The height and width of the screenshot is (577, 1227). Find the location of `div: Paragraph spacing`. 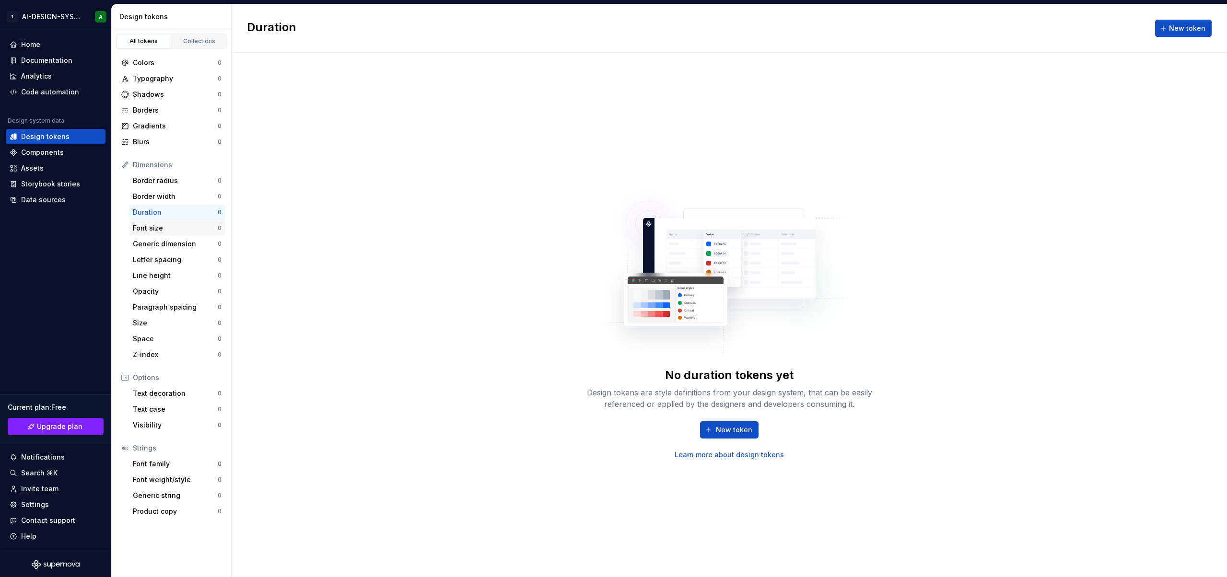

div: Paragraph spacing is located at coordinates (175, 307).